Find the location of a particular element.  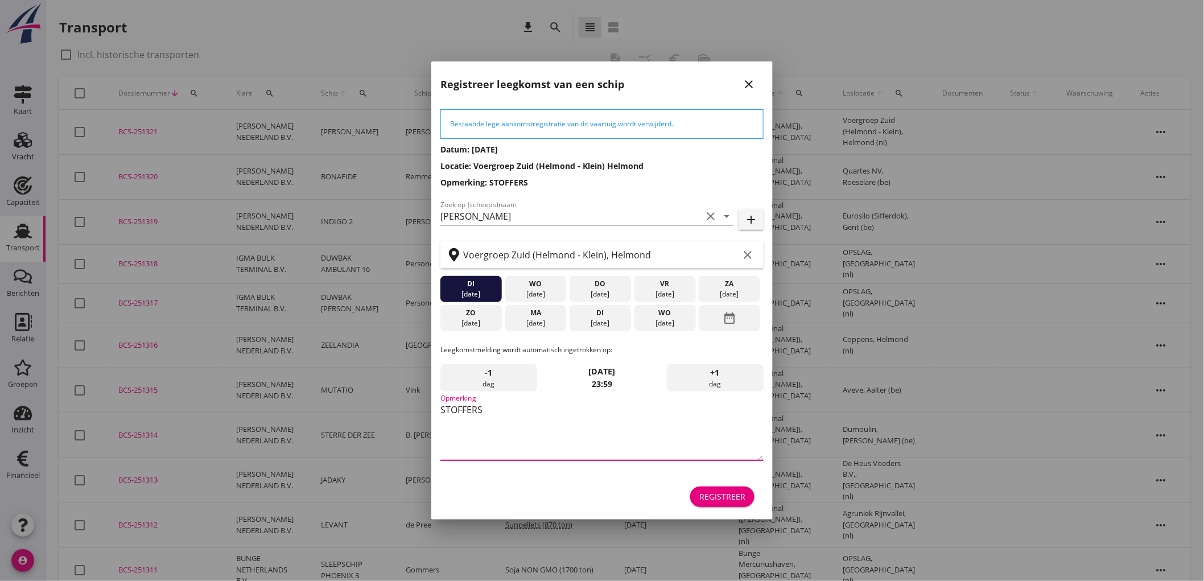

i: arrow_drop_down is located at coordinates (727, 216).